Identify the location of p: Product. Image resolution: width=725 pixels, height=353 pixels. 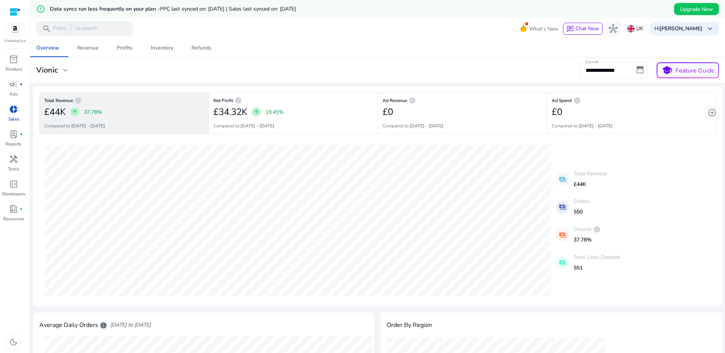
(14, 69).